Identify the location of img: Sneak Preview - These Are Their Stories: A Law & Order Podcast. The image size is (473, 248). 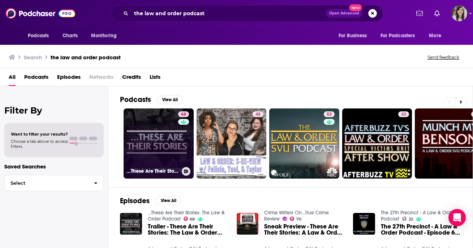
(247, 224).